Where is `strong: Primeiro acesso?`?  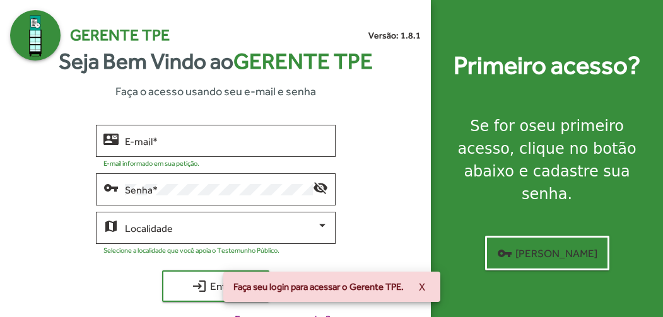
strong: Primeiro acesso? is located at coordinates (547, 66).